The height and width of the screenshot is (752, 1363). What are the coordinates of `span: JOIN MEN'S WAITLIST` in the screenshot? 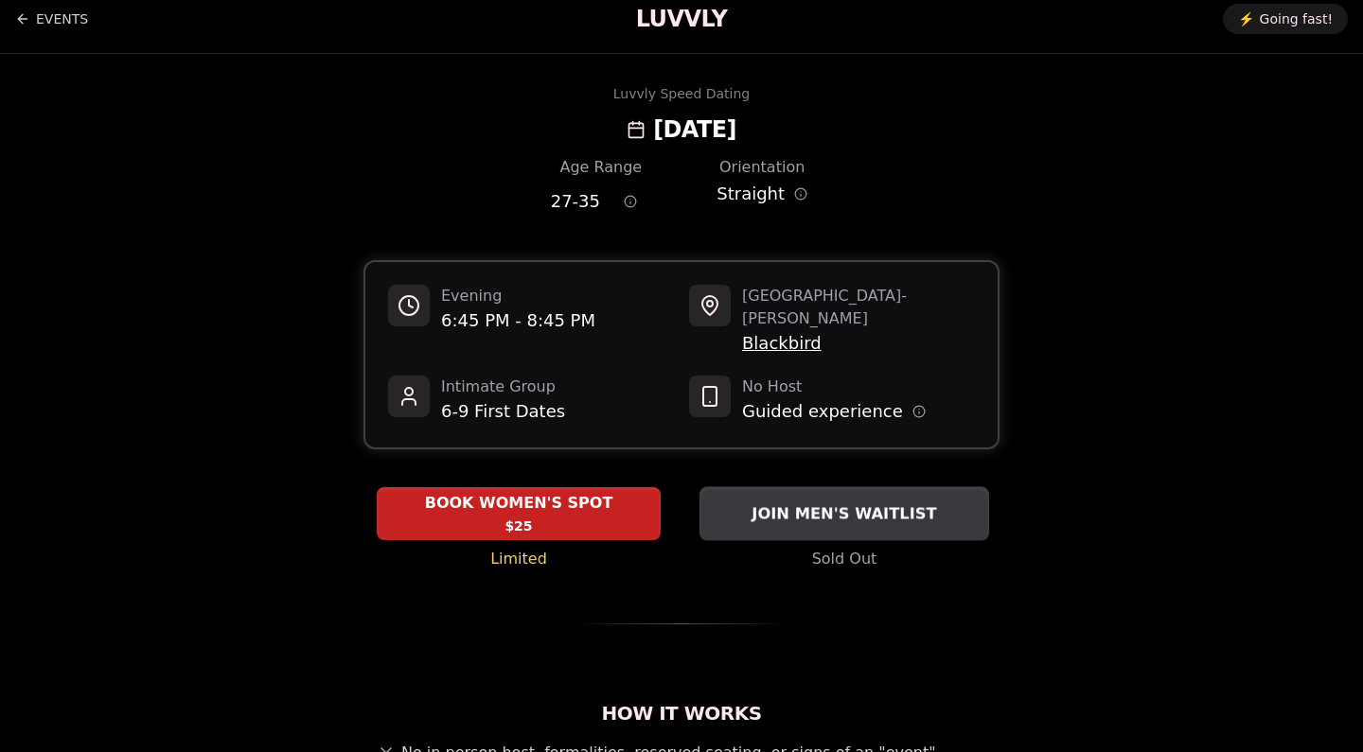 It's located at (843, 514).